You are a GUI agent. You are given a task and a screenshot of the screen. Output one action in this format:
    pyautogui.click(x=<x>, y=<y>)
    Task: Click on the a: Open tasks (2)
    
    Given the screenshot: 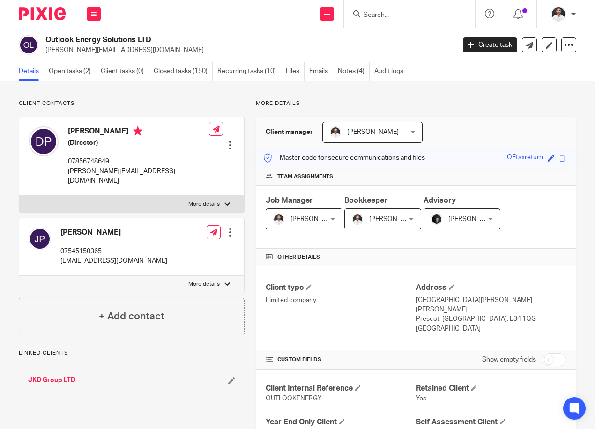 What is the action you would take?
    pyautogui.click(x=72, y=71)
    